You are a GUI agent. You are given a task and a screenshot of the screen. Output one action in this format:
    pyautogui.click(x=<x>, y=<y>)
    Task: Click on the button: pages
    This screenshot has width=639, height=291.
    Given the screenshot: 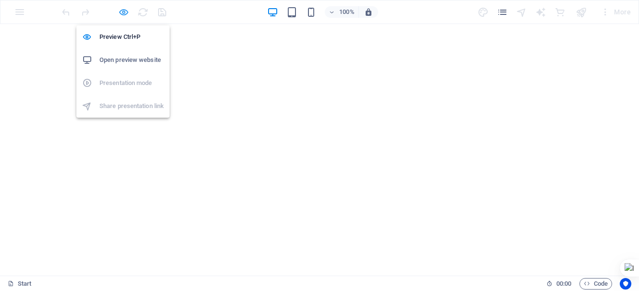 What is the action you would take?
    pyautogui.click(x=503, y=12)
    